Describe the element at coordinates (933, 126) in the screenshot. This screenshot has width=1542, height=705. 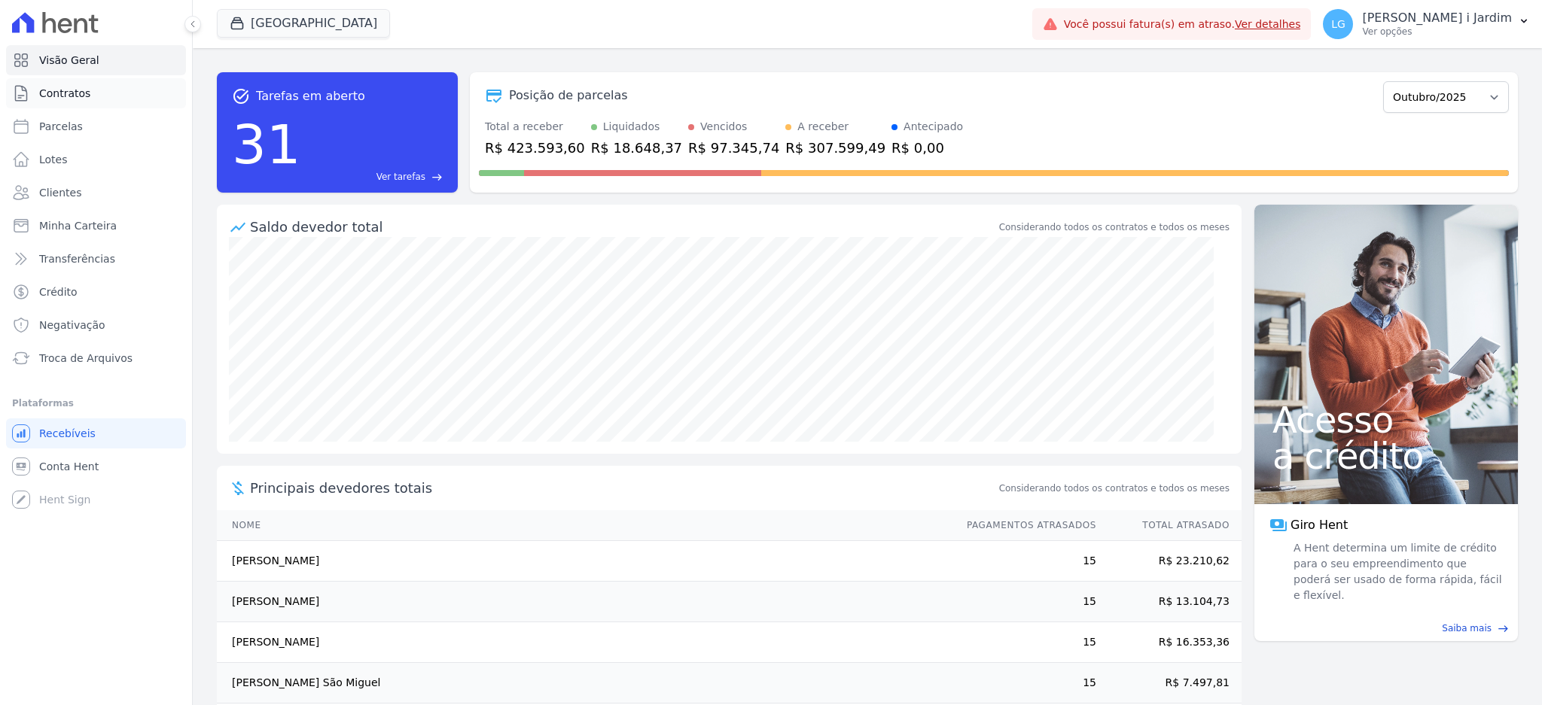
I see `div: Antecipado` at that location.